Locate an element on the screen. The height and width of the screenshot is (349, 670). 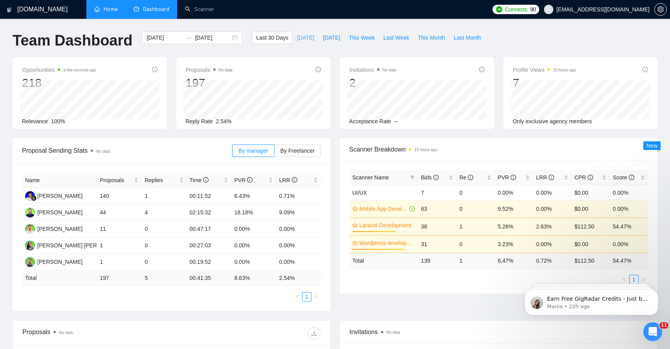
span: Acceptance Rate is located at coordinates (370, 121).